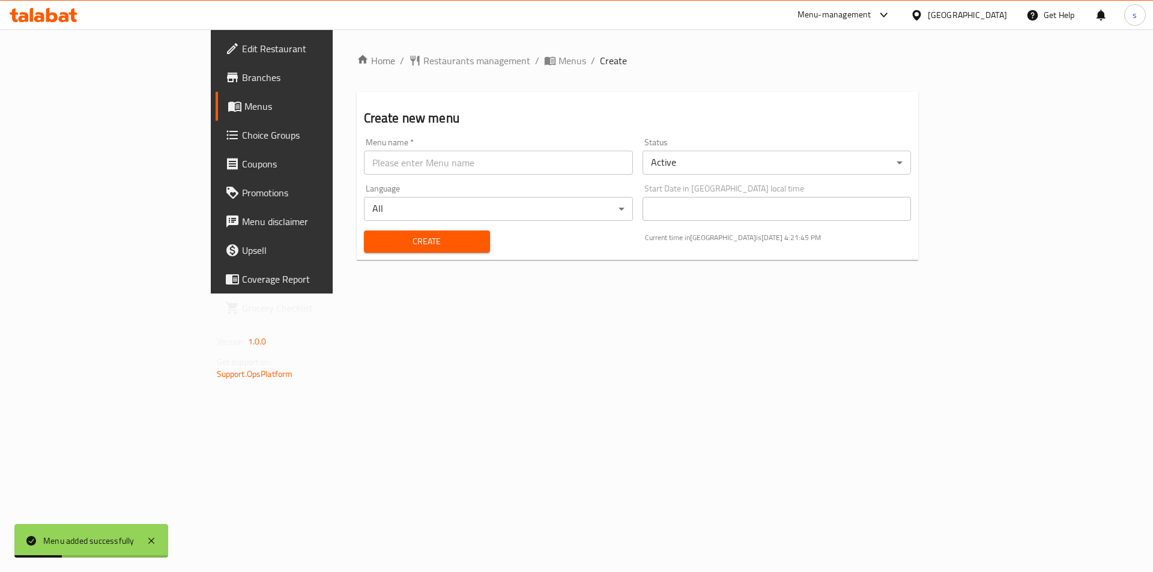 Image resolution: width=1153 pixels, height=572 pixels. What do you see at coordinates (309, 77) in the screenshot?
I see `a: Branches` at bounding box center [309, 77].